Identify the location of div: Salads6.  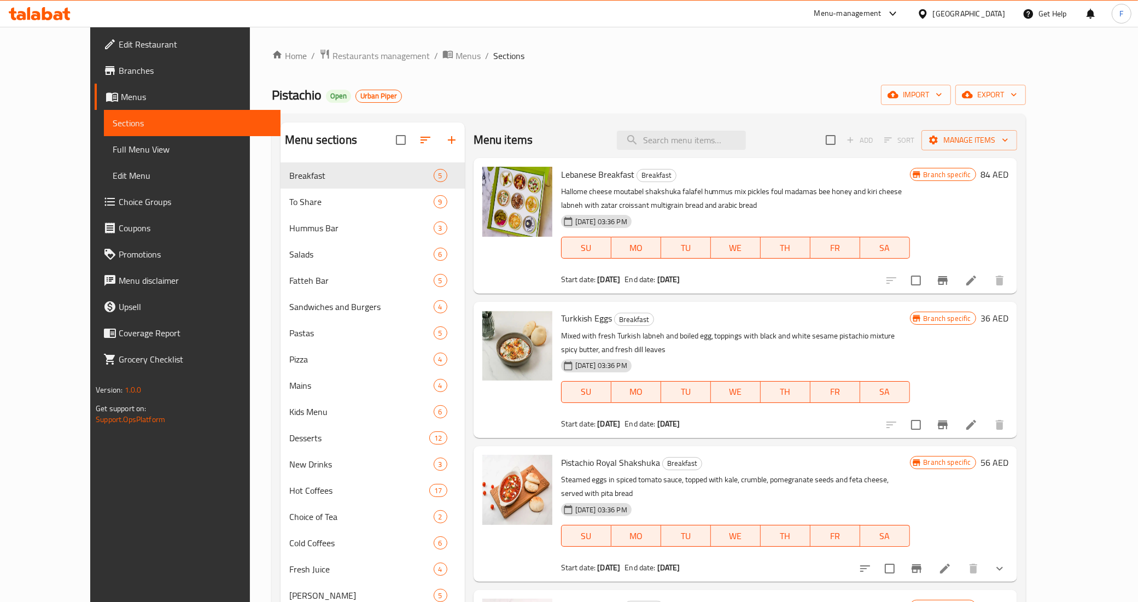
(372, 254).